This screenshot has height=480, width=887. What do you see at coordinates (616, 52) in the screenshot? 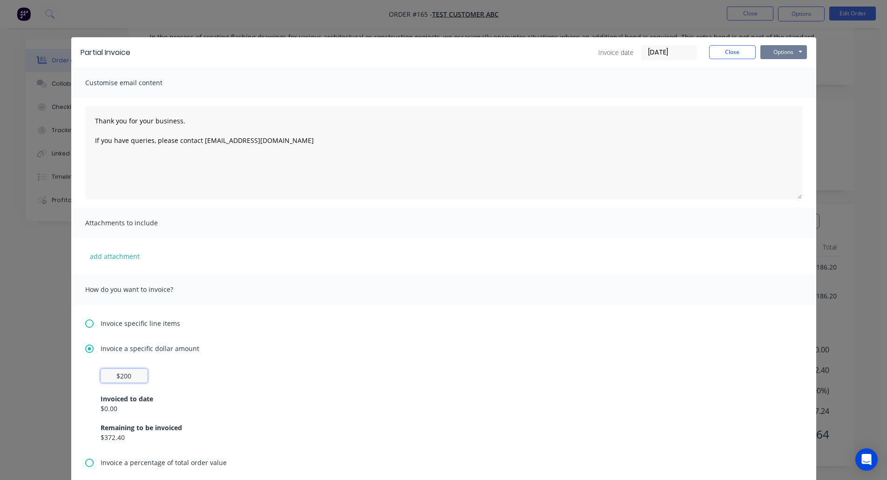
I see `span: Invoice date` at bounding box center [616, 52].